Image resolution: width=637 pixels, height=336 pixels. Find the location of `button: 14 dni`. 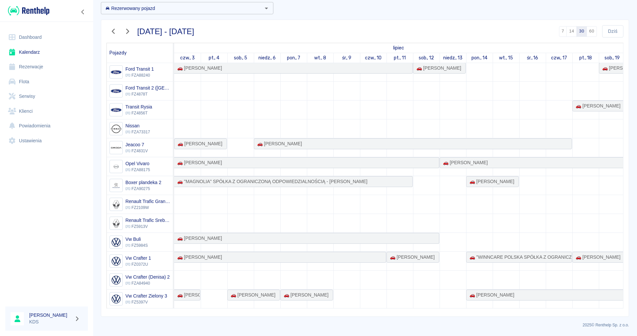

button: 14 dni is located at coordinates (571, 32).